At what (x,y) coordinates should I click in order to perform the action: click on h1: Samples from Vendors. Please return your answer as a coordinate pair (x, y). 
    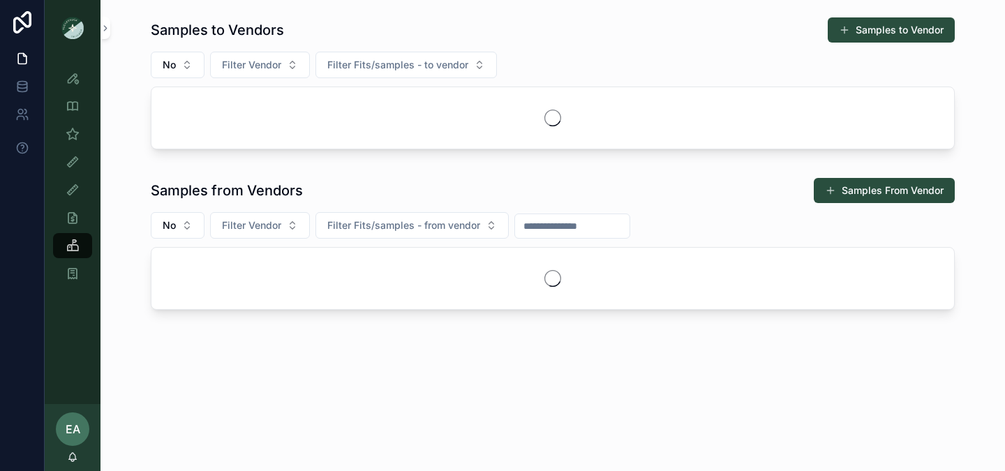
    Looking at the image, I should click on (227, 190).